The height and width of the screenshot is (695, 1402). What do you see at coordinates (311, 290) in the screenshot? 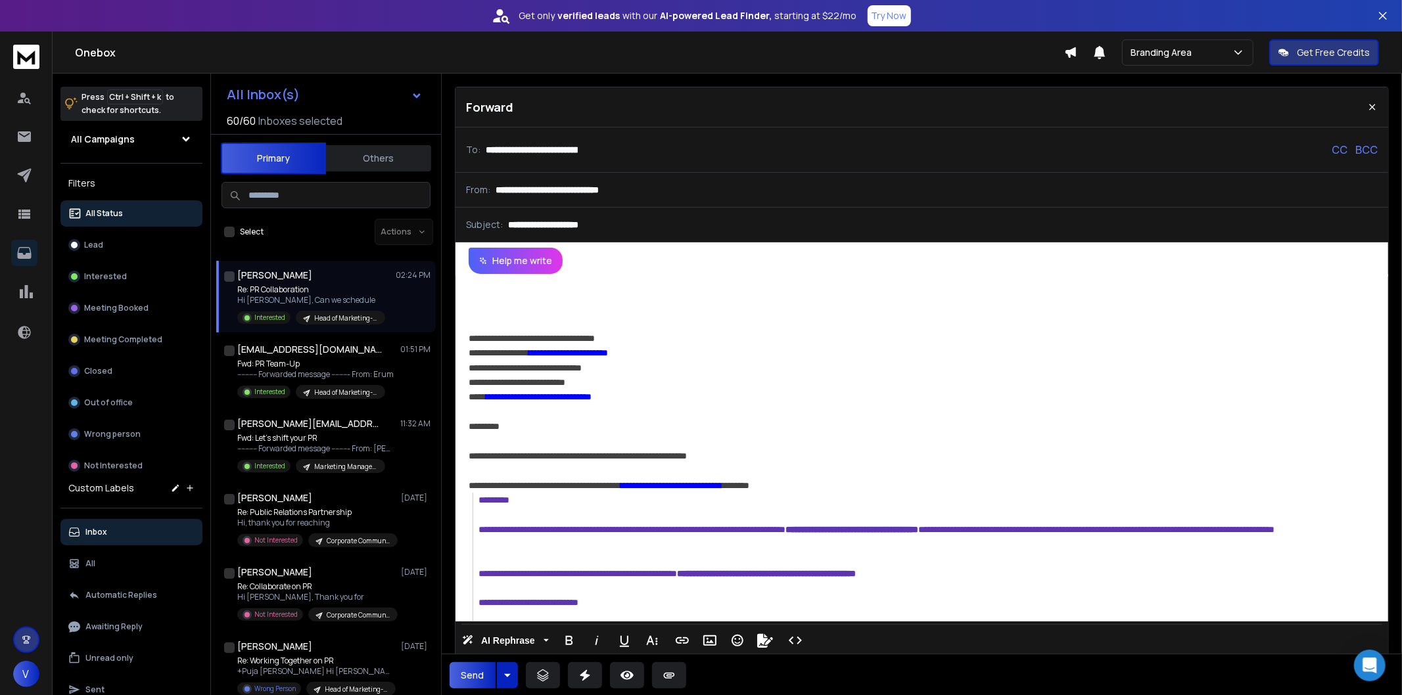
I see `p: Re: PR Collaboration` at bounding box center [311, 290].